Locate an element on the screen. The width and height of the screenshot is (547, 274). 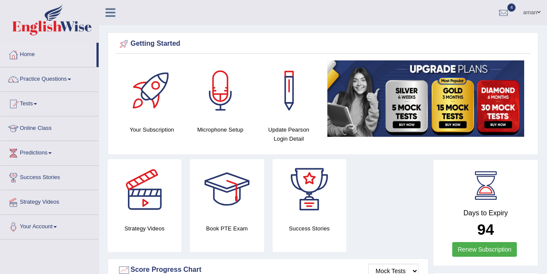
h4: Update Pearson Login Detail is located at coordinates (289, 134).